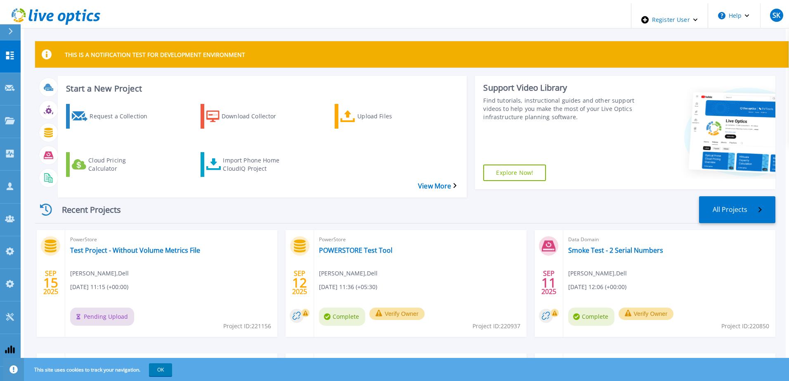  I want to click on p: THIS IS A NOTIFICATION TEST FOR DEVELOPMENT ENVIRONMENT, so click(155, 54).